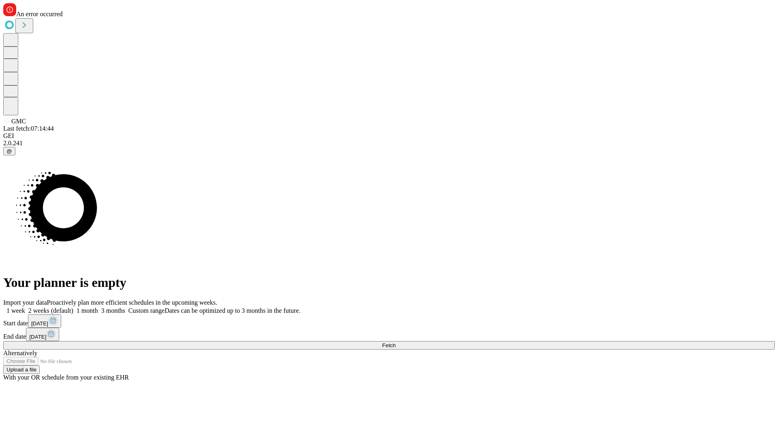  I want to click on span: GMC, so click(19, 121).